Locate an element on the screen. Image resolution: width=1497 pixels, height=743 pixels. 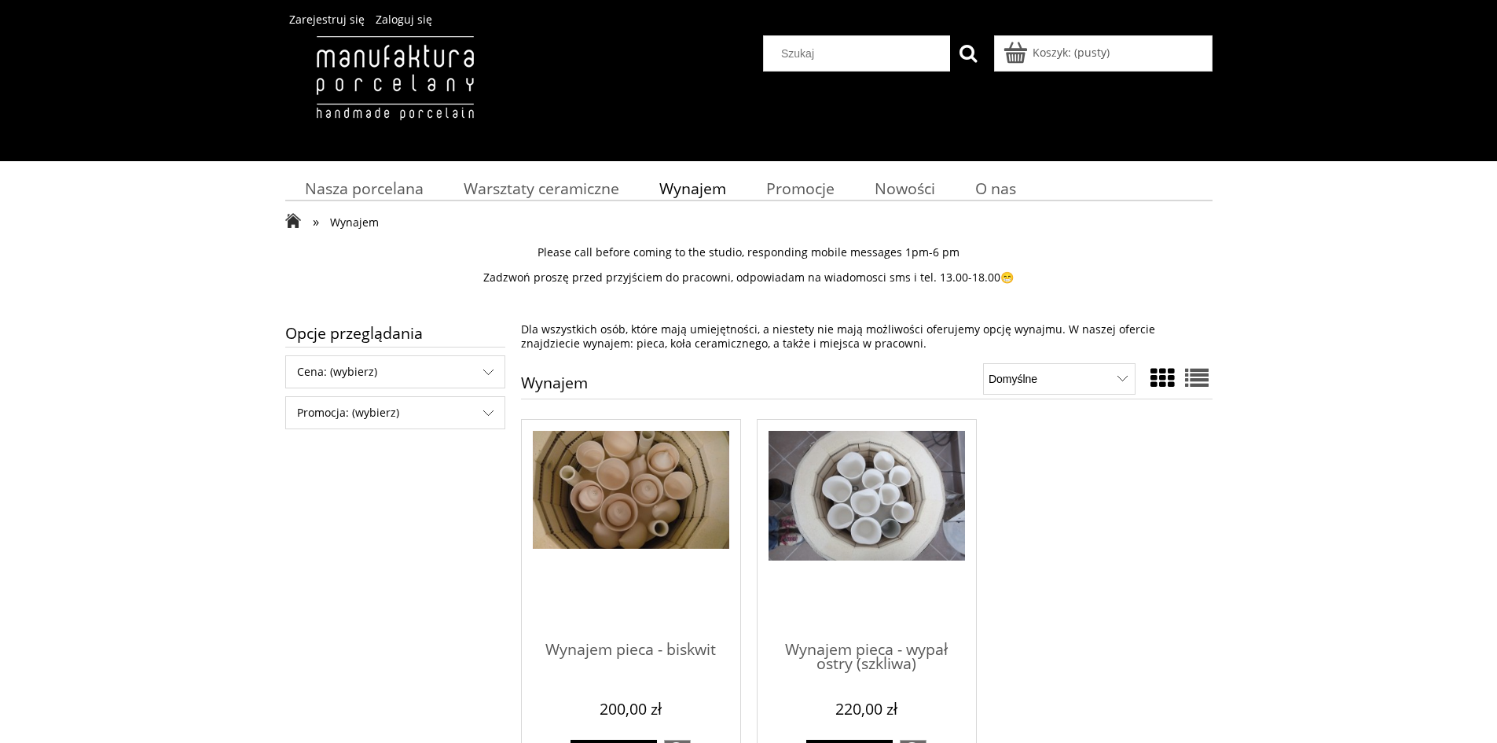
span: Zarejestruj się is located at coordinates (327, 19).